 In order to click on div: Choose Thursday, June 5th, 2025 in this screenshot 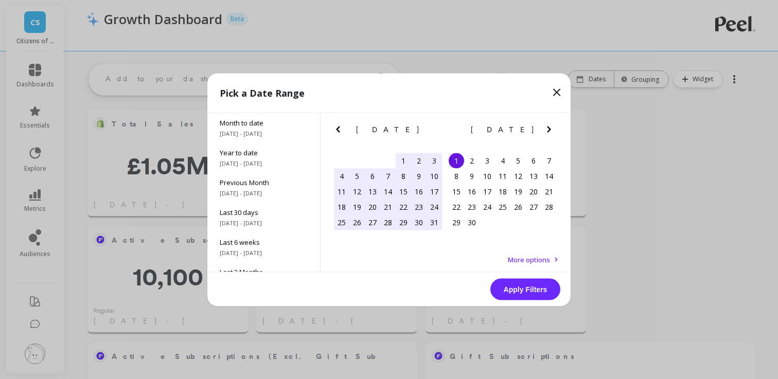, I will do `click(518, 161)`.